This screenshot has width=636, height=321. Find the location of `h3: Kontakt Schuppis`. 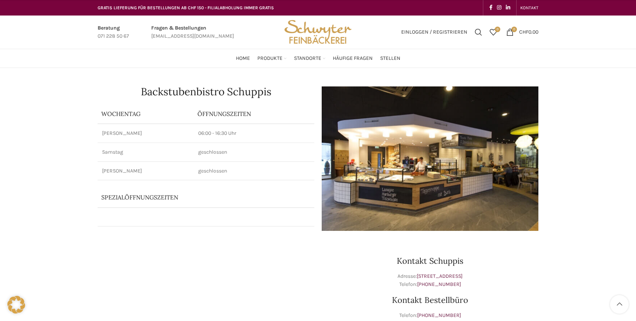

h3: Kontakt Schuppis is located at coordinates (430, 261).